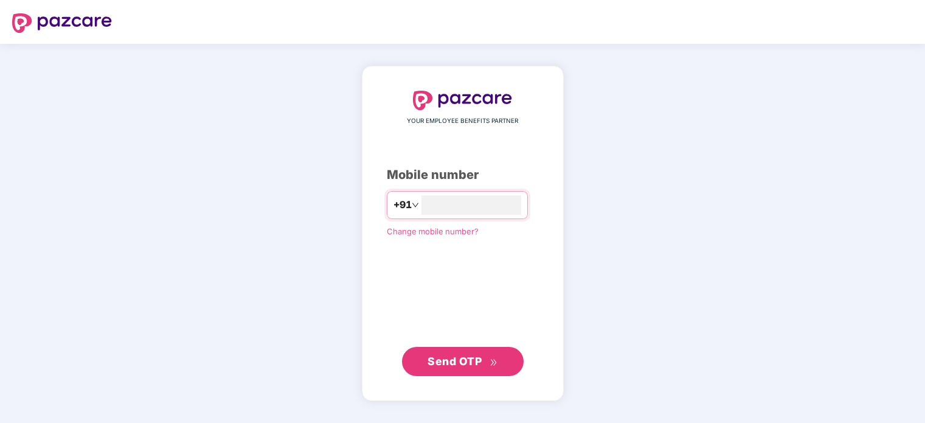  Describe the element at coordinates (493, 362) in the screenshot. I see `span: double-right` at that location.